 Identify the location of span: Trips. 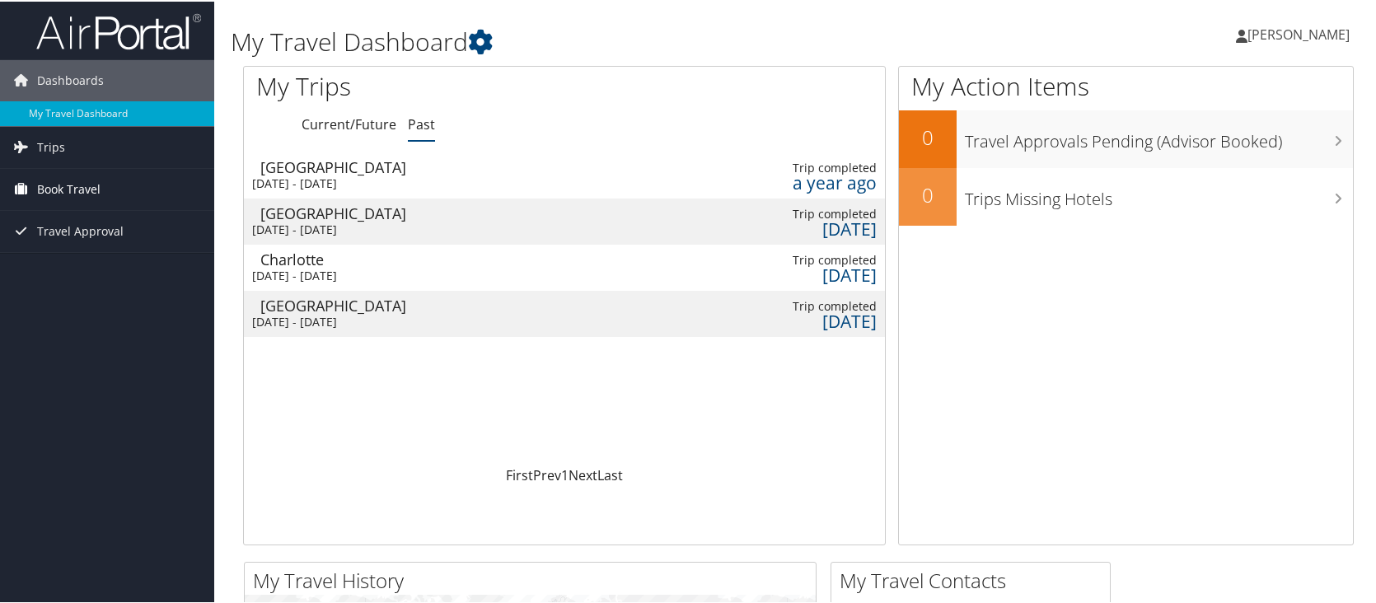
(51, 146).